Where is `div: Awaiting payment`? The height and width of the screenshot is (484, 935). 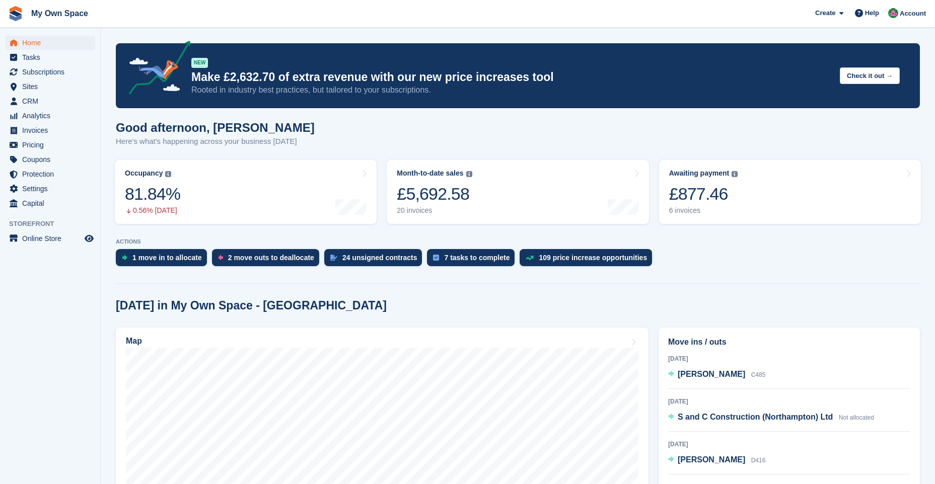
div: Awaiting payment is located at coordinates (699, 173).